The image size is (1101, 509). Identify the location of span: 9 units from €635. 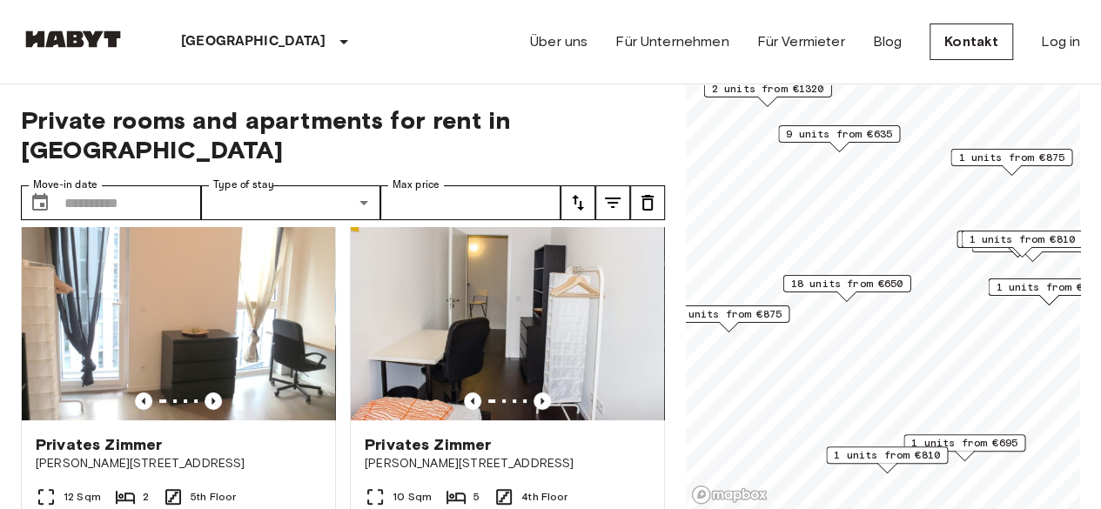
(839, 134).